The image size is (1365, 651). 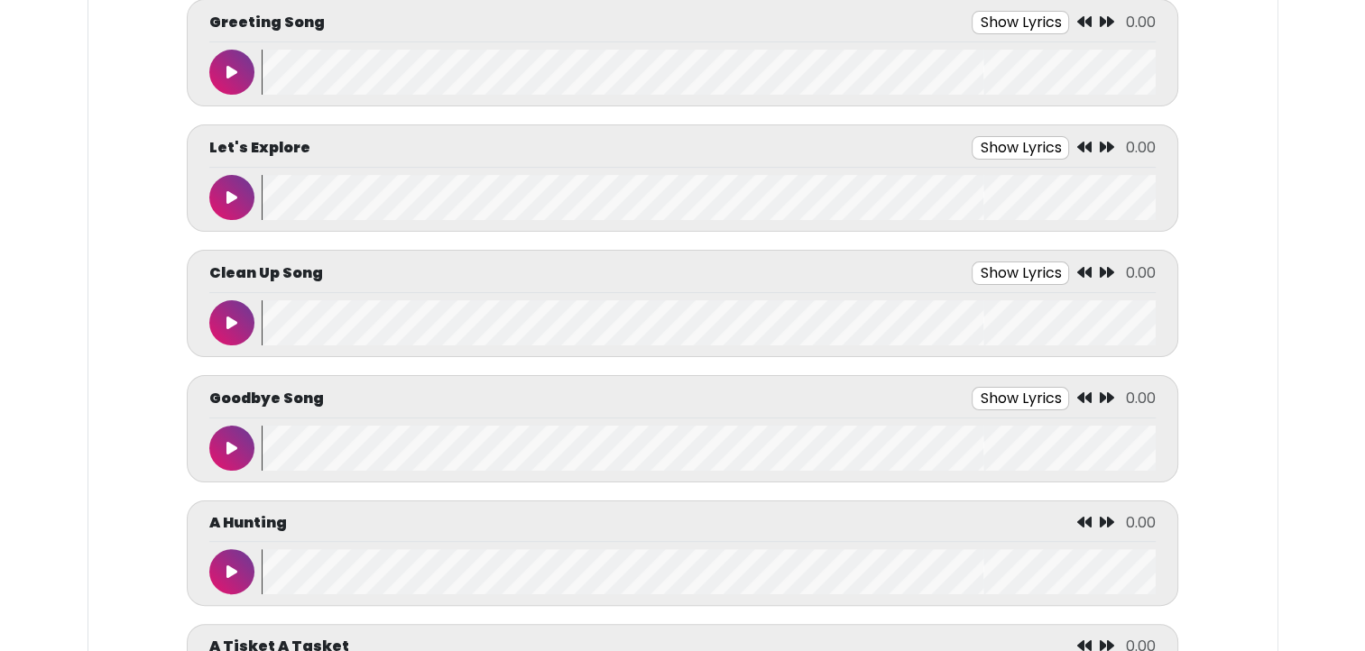 I want to click on p: A Hunting, so click(x=248, y=523).